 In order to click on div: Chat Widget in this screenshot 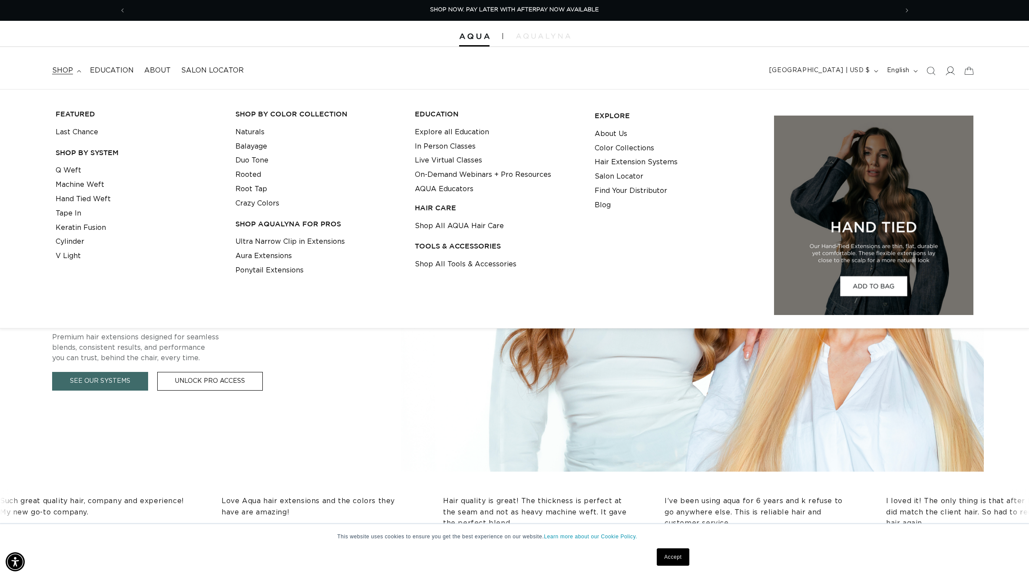, I will do `click(1007, 556)`.